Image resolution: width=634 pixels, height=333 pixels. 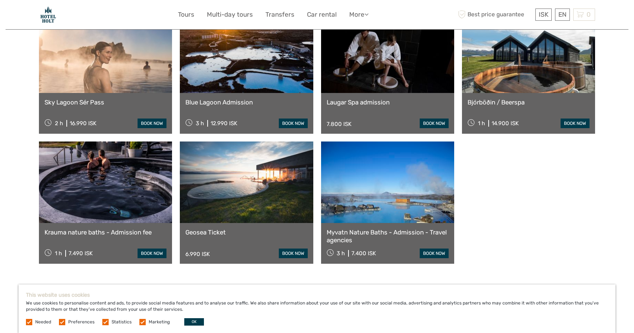 I want to click on label: Needed, so click(x=43, y=322).